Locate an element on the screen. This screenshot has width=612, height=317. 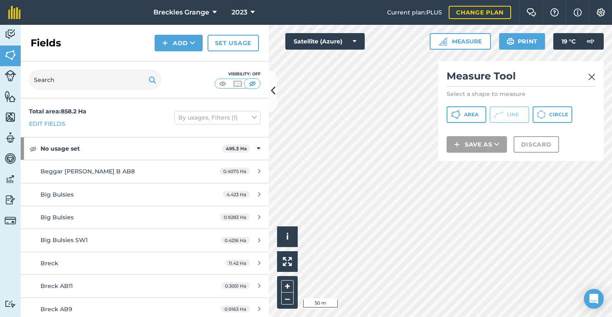
img: svg+xml;base64,PHN2ZyB4bWxucz0iaHR0cDovL3d3dy53My5vcmcvMjAwMC9zdmciIHdpZHRoPSIxOCIgaGVpZ2h0PSIyNC... is located at coordinates (33, 149).